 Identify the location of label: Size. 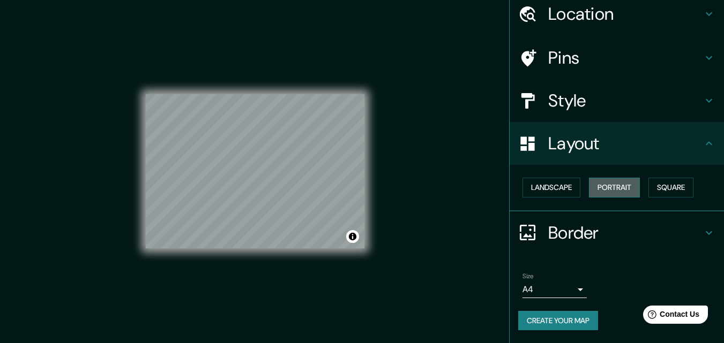
(528, 276).